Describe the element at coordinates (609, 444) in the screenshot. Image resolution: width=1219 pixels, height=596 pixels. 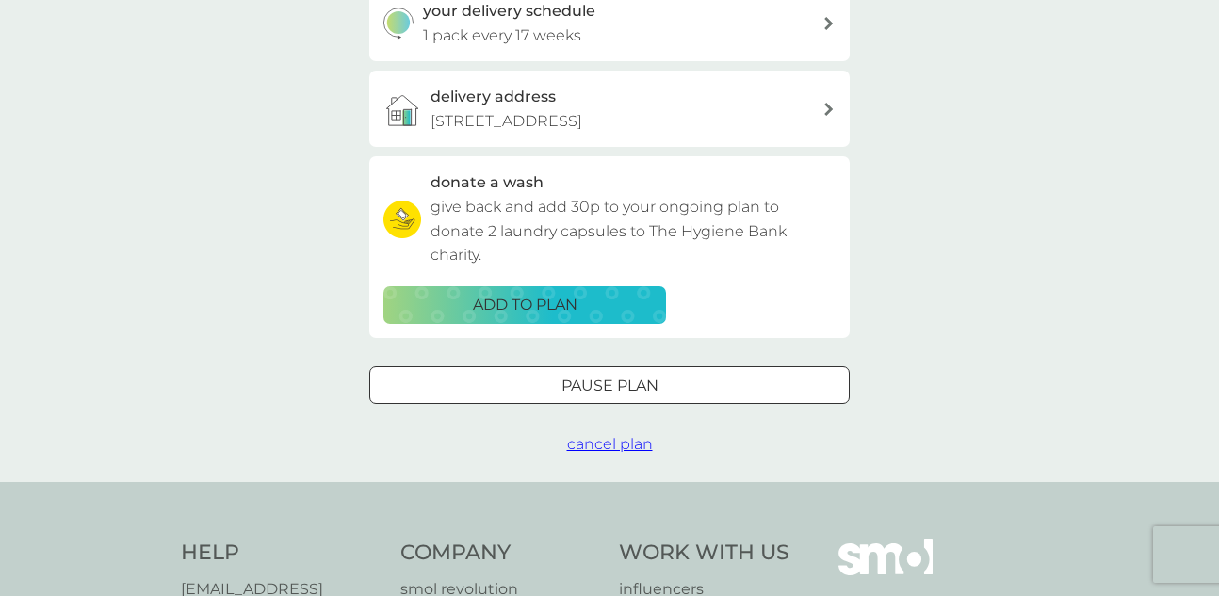
I see `span: cancel plan` at that location.